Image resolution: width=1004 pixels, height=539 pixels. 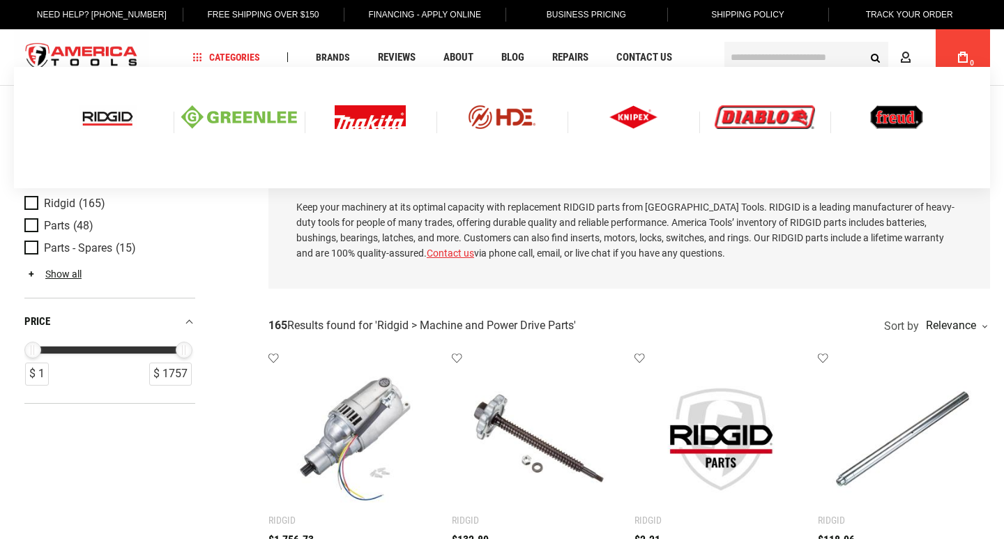 What do you see at coordinates (239, 117) in the screenshot?
I see `img: Greenlee logo` at bounding box center [239, 117].